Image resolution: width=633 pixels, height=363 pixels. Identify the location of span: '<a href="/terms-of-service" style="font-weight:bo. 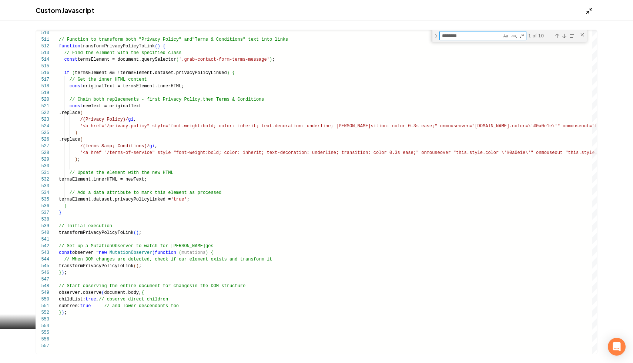
(147, 153).